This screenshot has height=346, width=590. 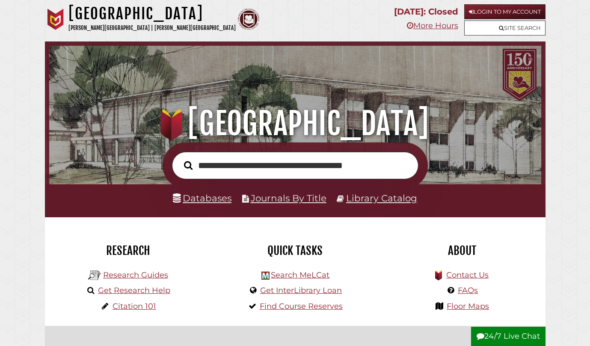 I want to click on i: Search, so click(x=188, y=165).